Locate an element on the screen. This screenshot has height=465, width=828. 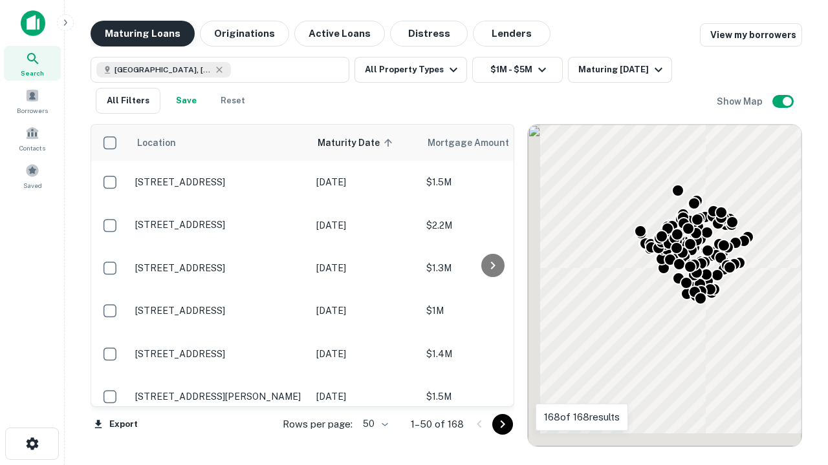
img: capitalize-icon.png is located at coordinates (33, 23).